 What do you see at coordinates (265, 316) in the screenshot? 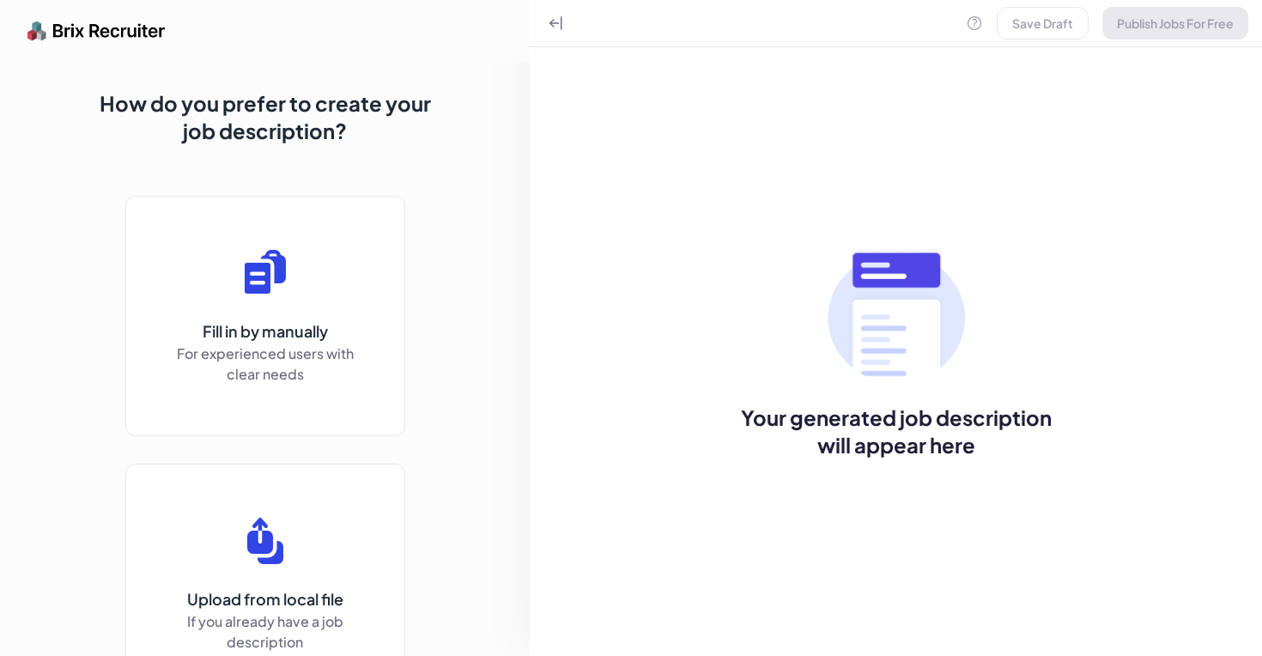
I see `button: Fill in by manuallyFor experienced users with clear needs` at bounding box center [265, 316].